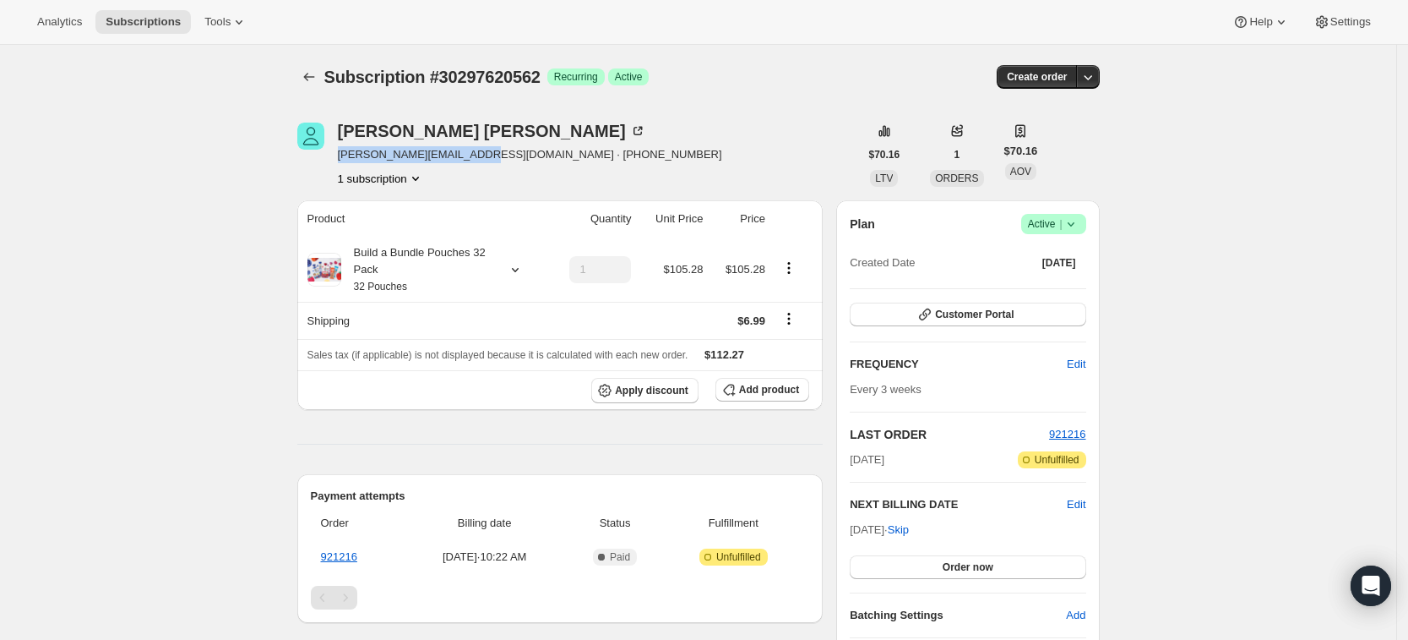  Describe the element at coordinates (380, 286) in the screenshot. I see `small: 32 Pouches` at that location.